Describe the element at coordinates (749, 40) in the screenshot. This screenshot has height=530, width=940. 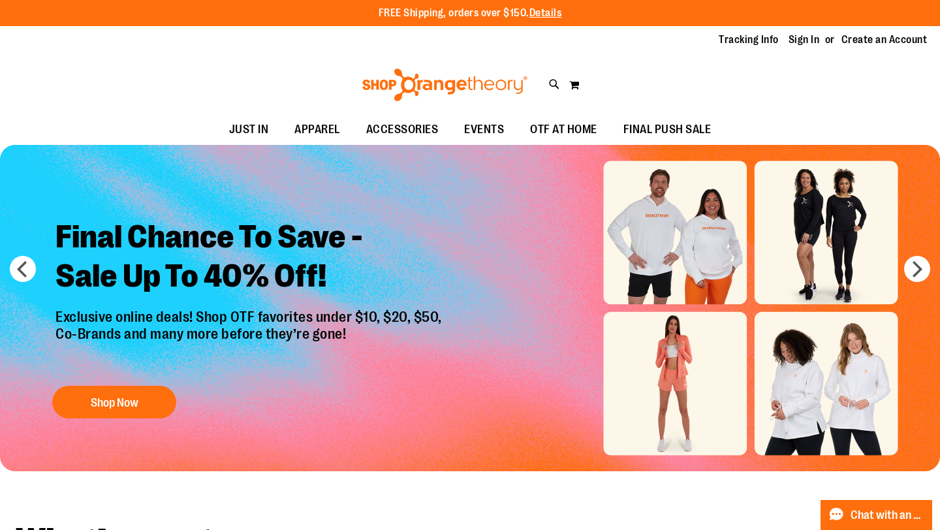
I see `a: Tracking Info` at that location.